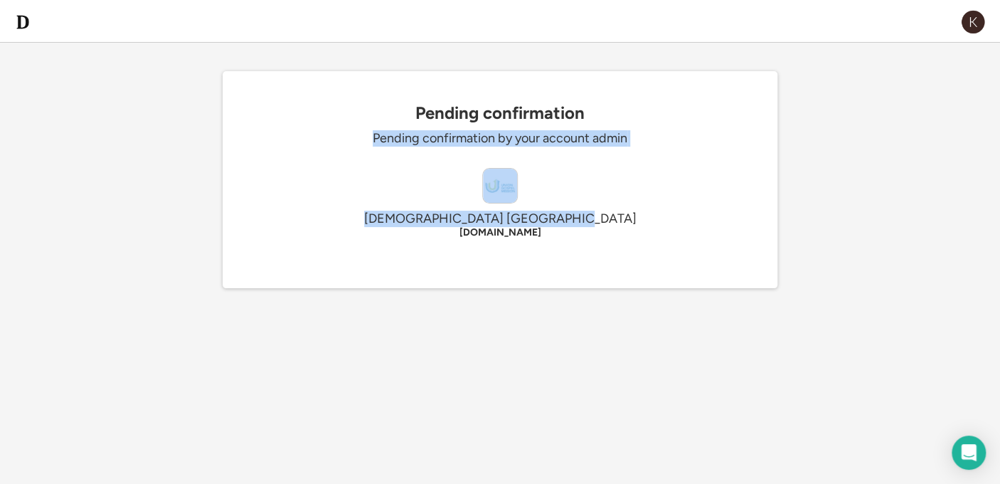  Describe the element at coordinates (500, 113) in the screenshot. I see `div: Pending confirmation` at that location.